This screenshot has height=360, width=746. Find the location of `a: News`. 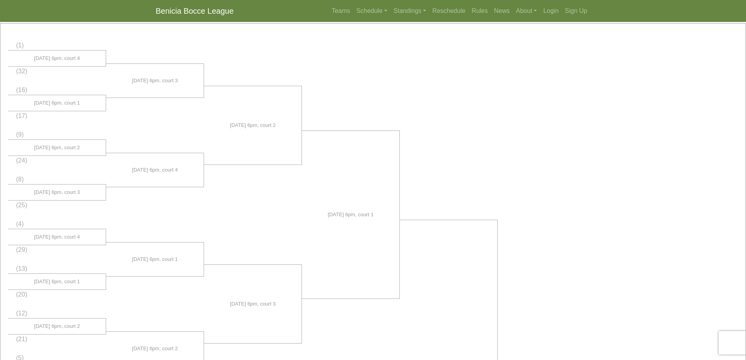

a: News is located at coordinates (502, 11).